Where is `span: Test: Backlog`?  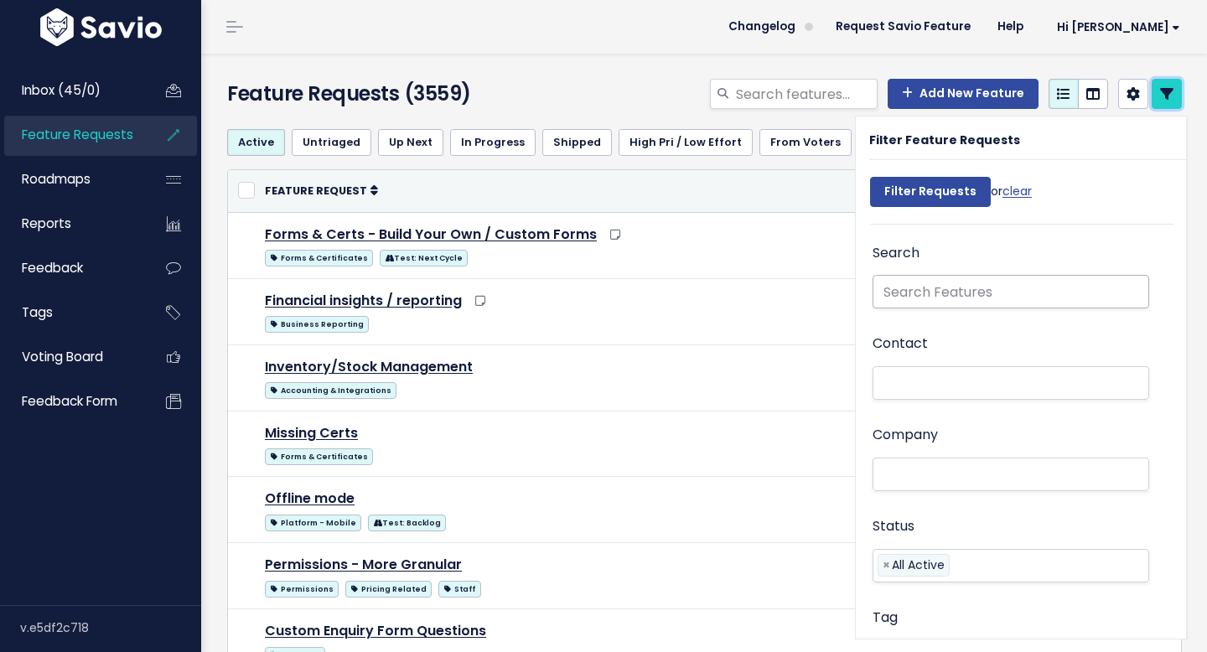 span: Test: Backlog is located at coordinates (407, 523).